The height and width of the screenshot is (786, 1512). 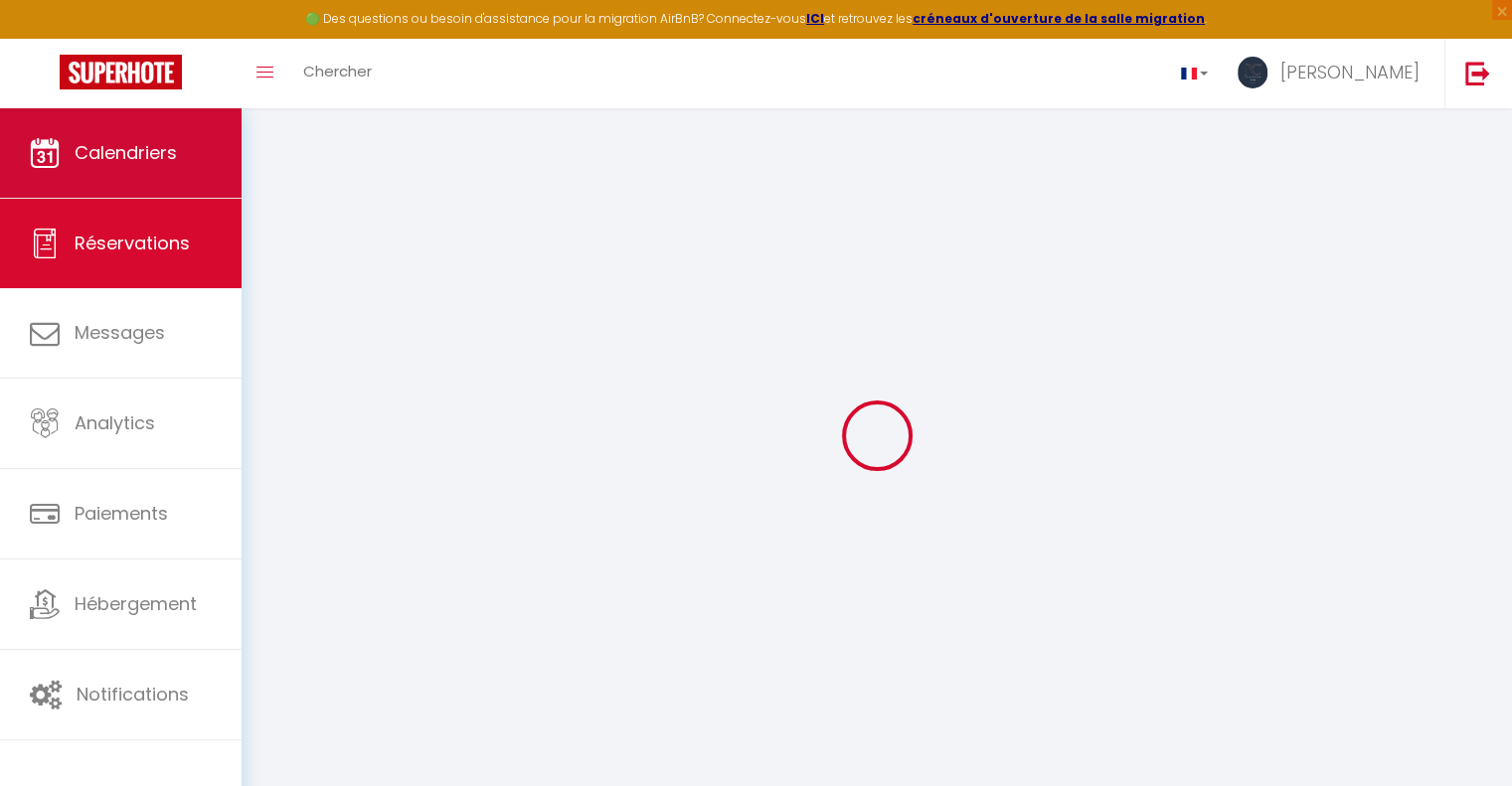 What do you see at coordinates (815, 18) in the screenshot?
I see `strong: ICI` at bounding box center [815, 18].